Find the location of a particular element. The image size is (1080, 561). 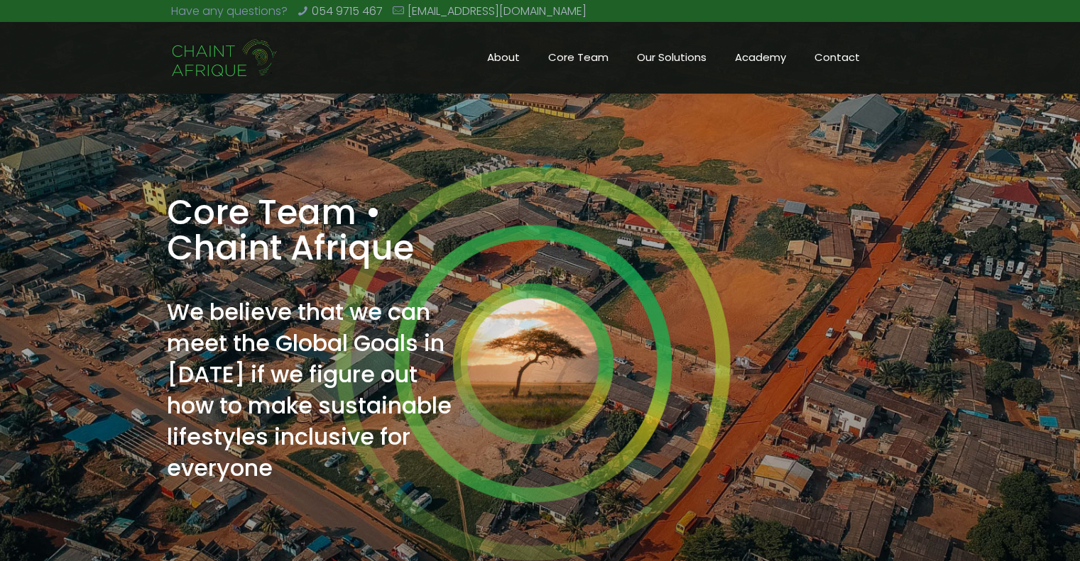

h1: Core Team • Chaint Afrique is located at coordinates (314, 231).